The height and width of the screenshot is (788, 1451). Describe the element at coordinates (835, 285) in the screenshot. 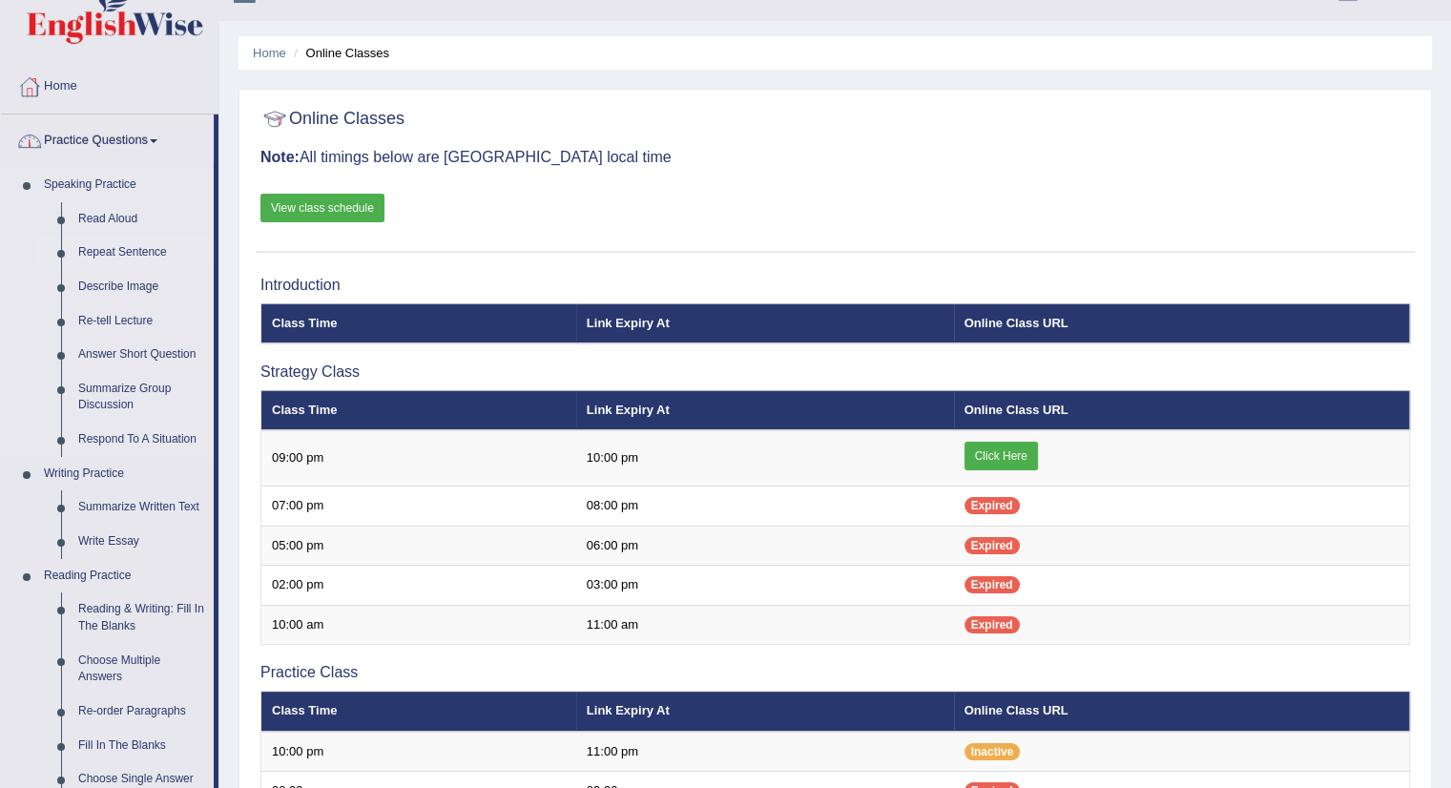

I see `h3: Introduction` at that location.